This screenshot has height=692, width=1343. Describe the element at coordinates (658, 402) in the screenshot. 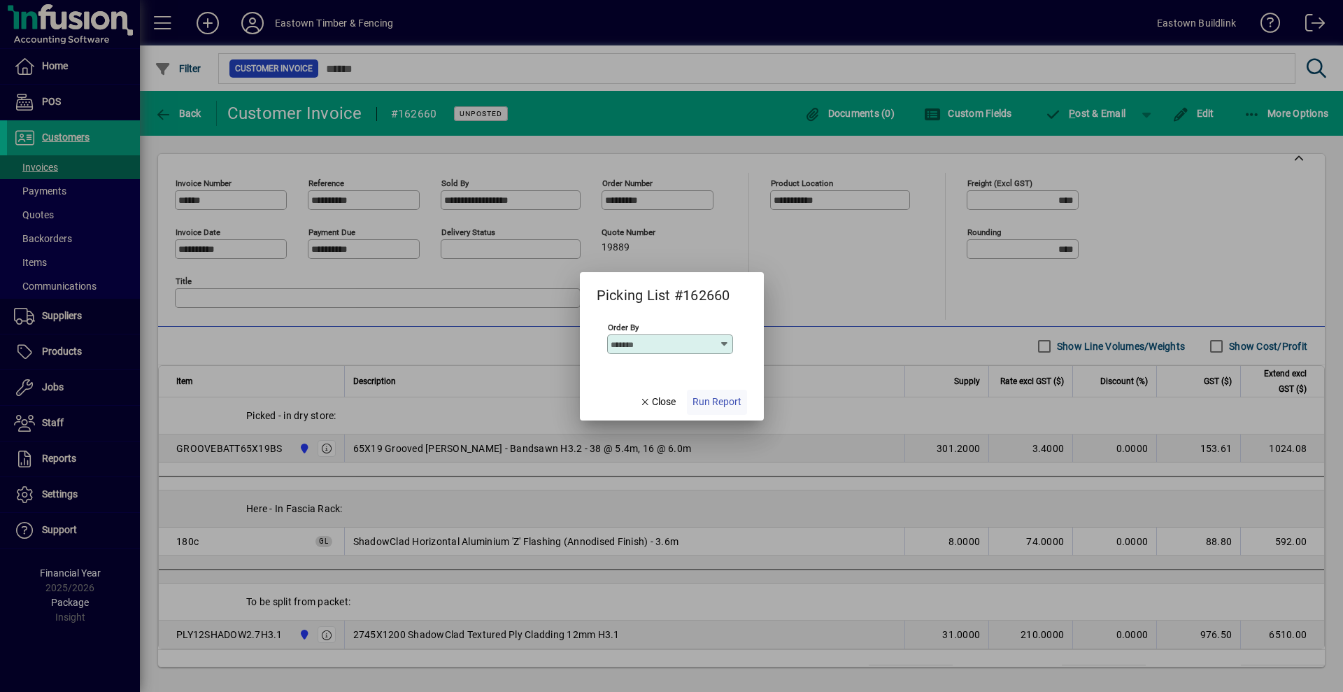

I see `button: Close` at that location.